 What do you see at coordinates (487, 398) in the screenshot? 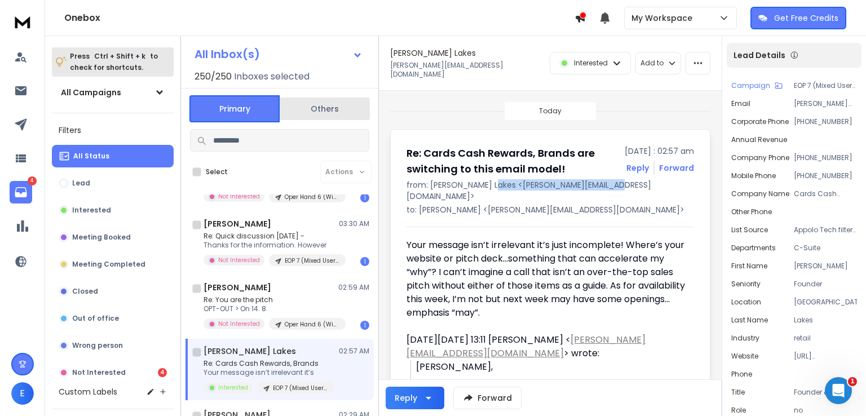
I see `button: Forward` at bounding box center [487, 398].